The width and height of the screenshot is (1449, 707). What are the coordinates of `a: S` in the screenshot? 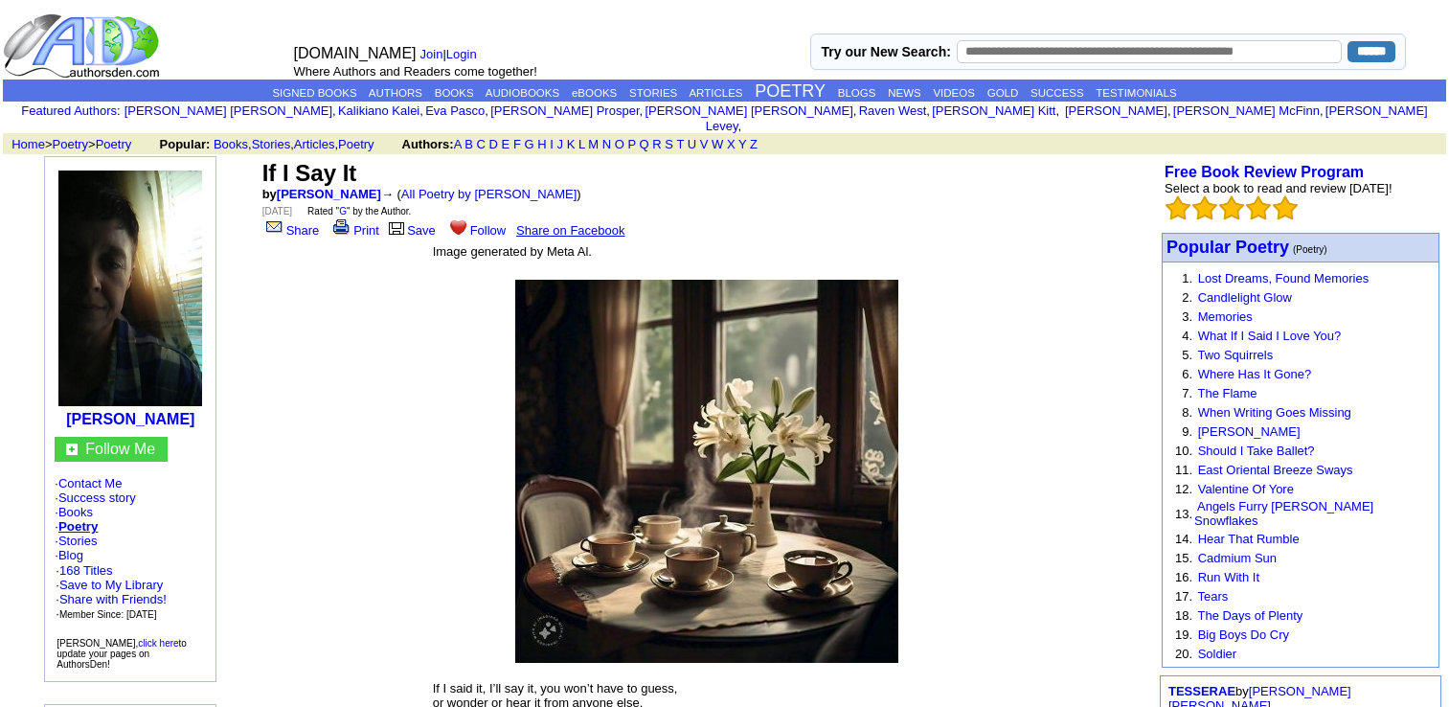 It's located at (669, 144).